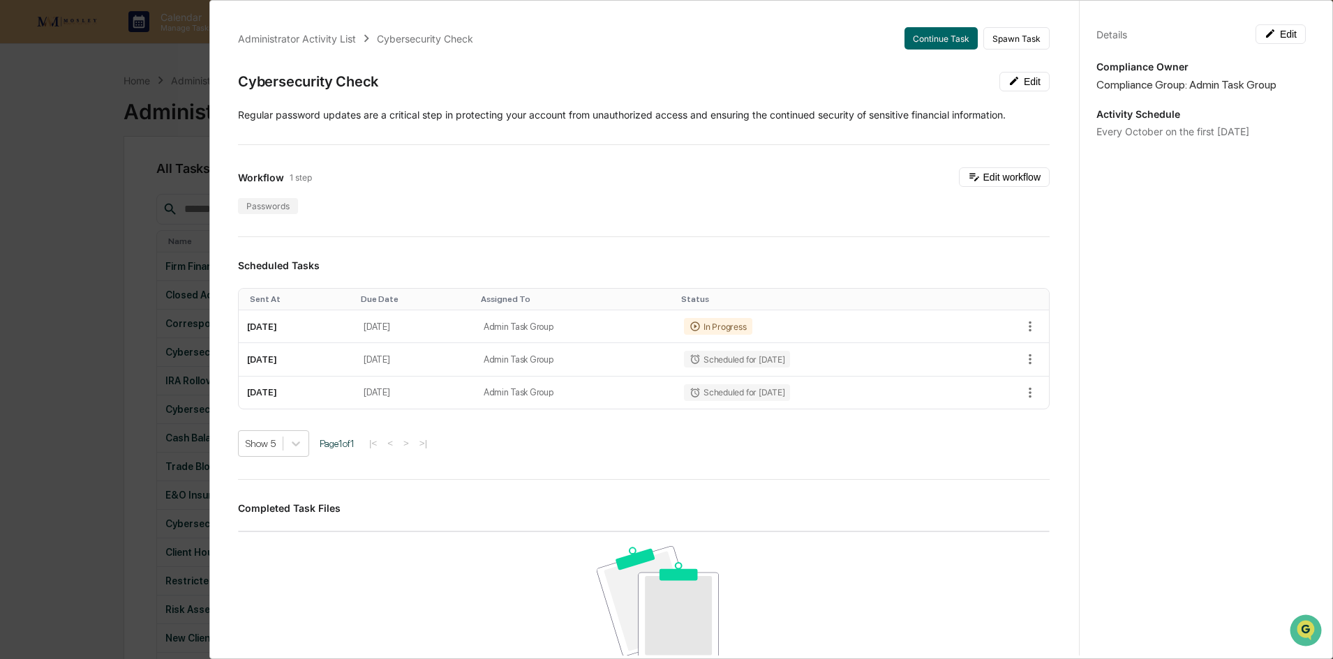 Image resolution: width=1333 pixels, height=659 pixels. Describe the element at coordinates (941, 38) in the screenshot. I see `button: Continue Task` at that location.